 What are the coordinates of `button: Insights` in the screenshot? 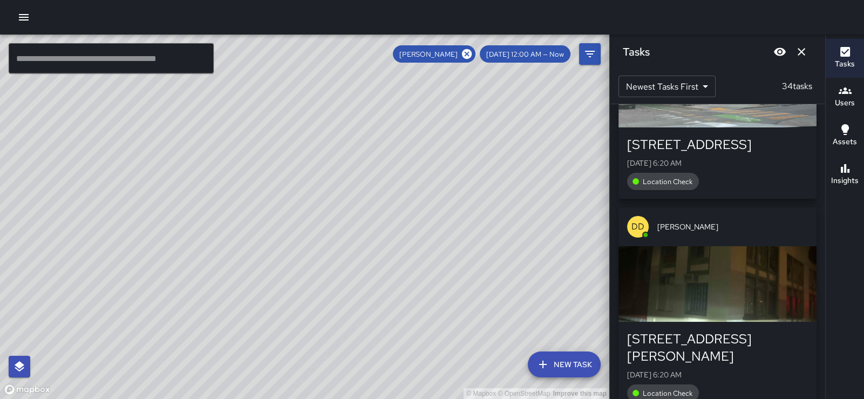 It's located at (845, 175).